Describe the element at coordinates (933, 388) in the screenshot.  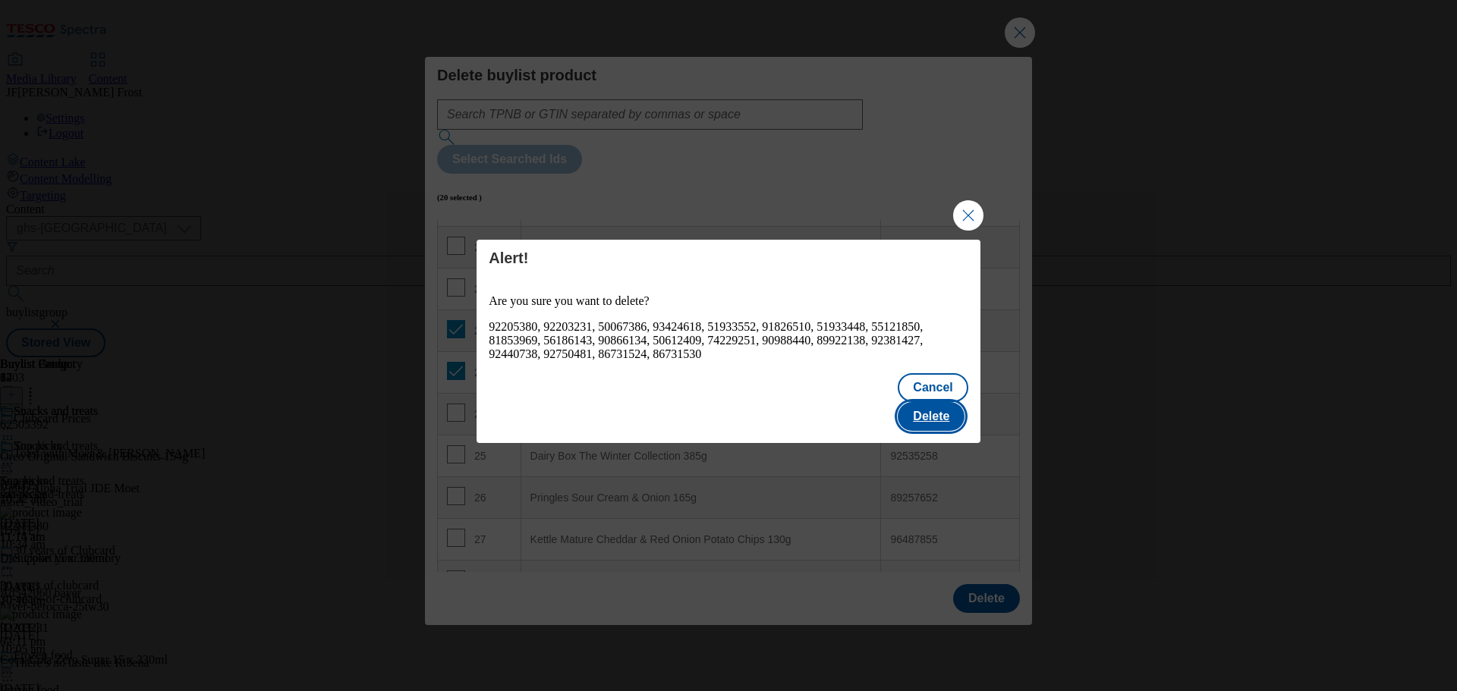
I see `button: Cancel` at that location.